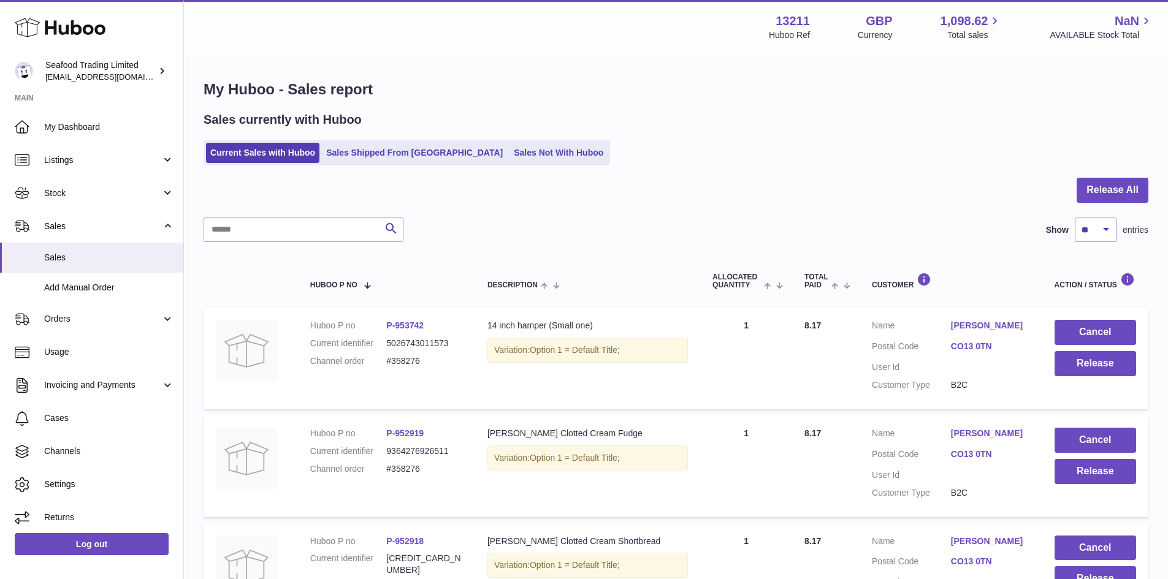 Image resolution: width=1168 pixels, height=579 pixels. I want to click on h1: My Huboo - Sales report, so click(675, 89).